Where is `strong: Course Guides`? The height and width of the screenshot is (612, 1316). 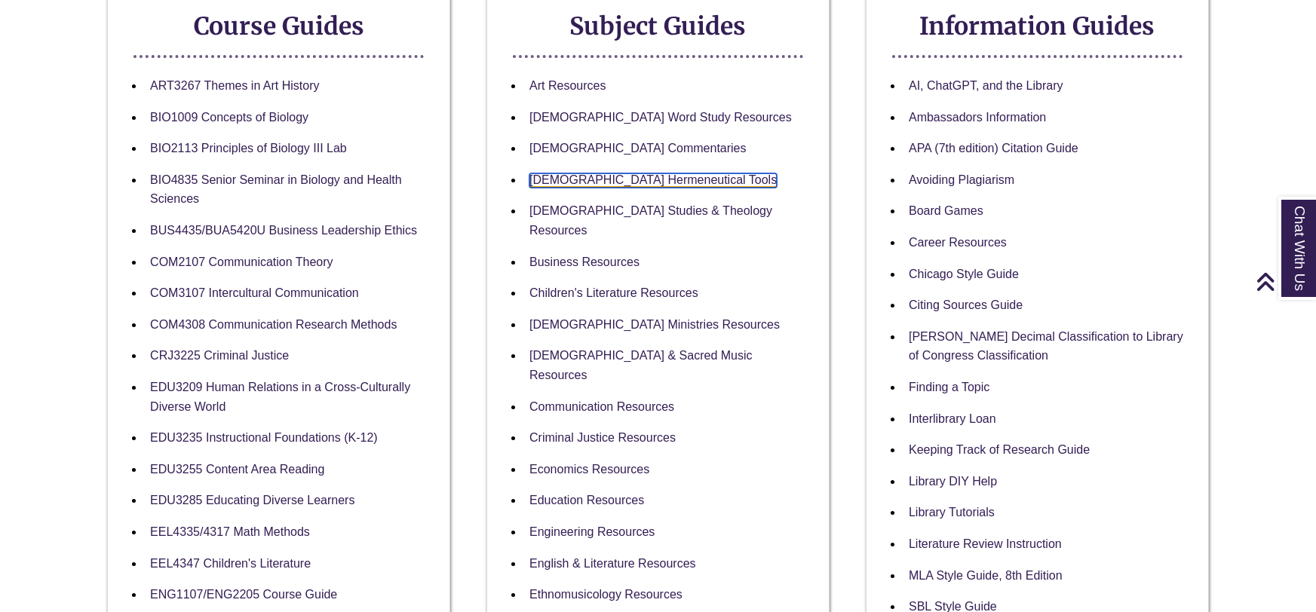
strong: Course Guides is located at coordinates (279, 26).